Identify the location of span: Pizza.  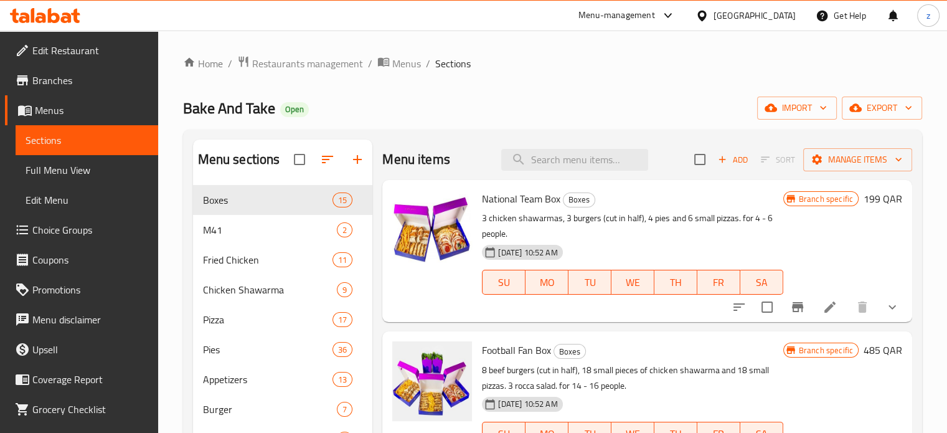
(268, 320).